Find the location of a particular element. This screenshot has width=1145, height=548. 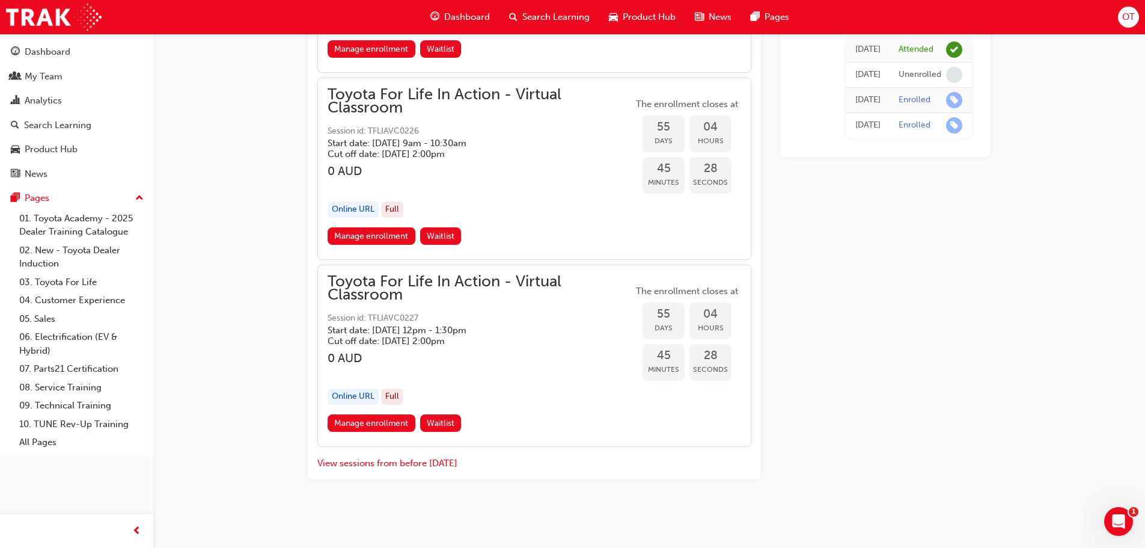

div: Search Learning is located at coordinates (58, 125).